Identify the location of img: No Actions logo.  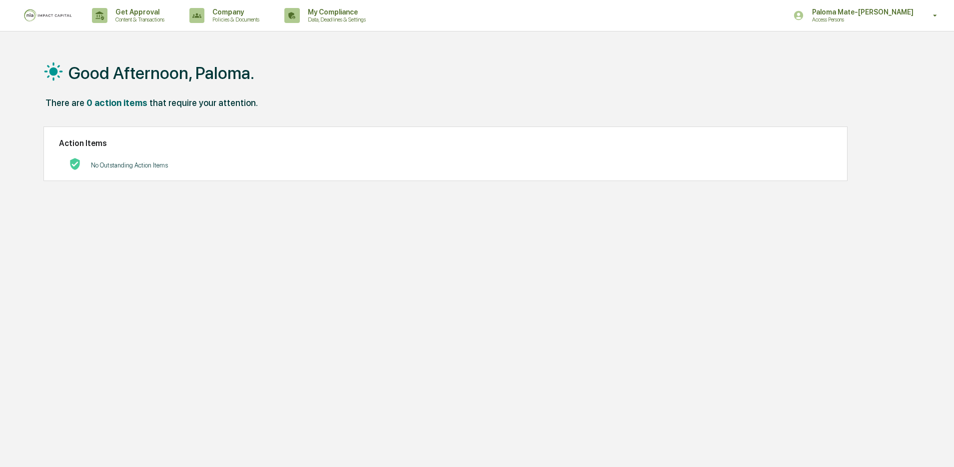
(75, 164).